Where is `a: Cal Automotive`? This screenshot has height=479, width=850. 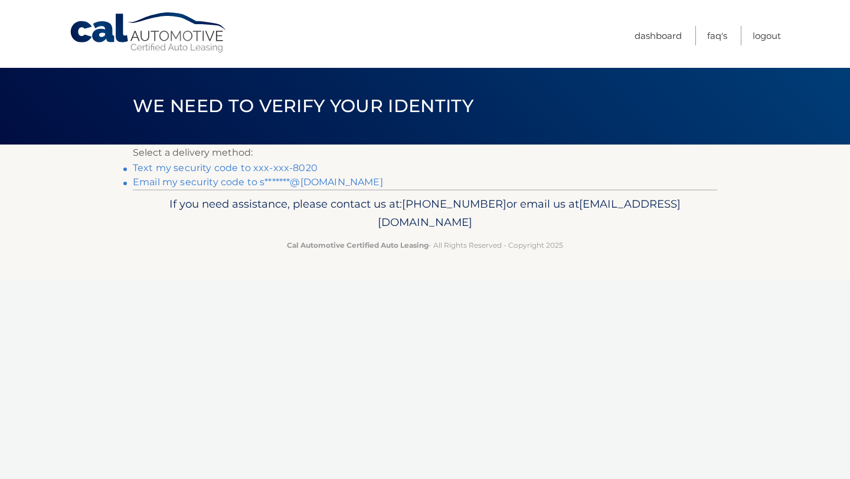
a: Cal Automotive is located at coordinates (149, 32).